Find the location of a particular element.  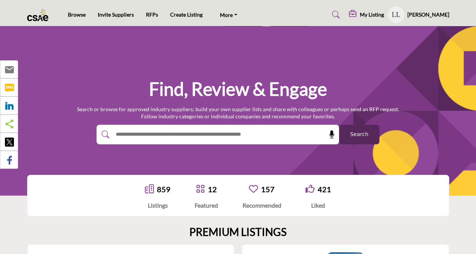

h5: My Listing is located at coordinates (372, 15).